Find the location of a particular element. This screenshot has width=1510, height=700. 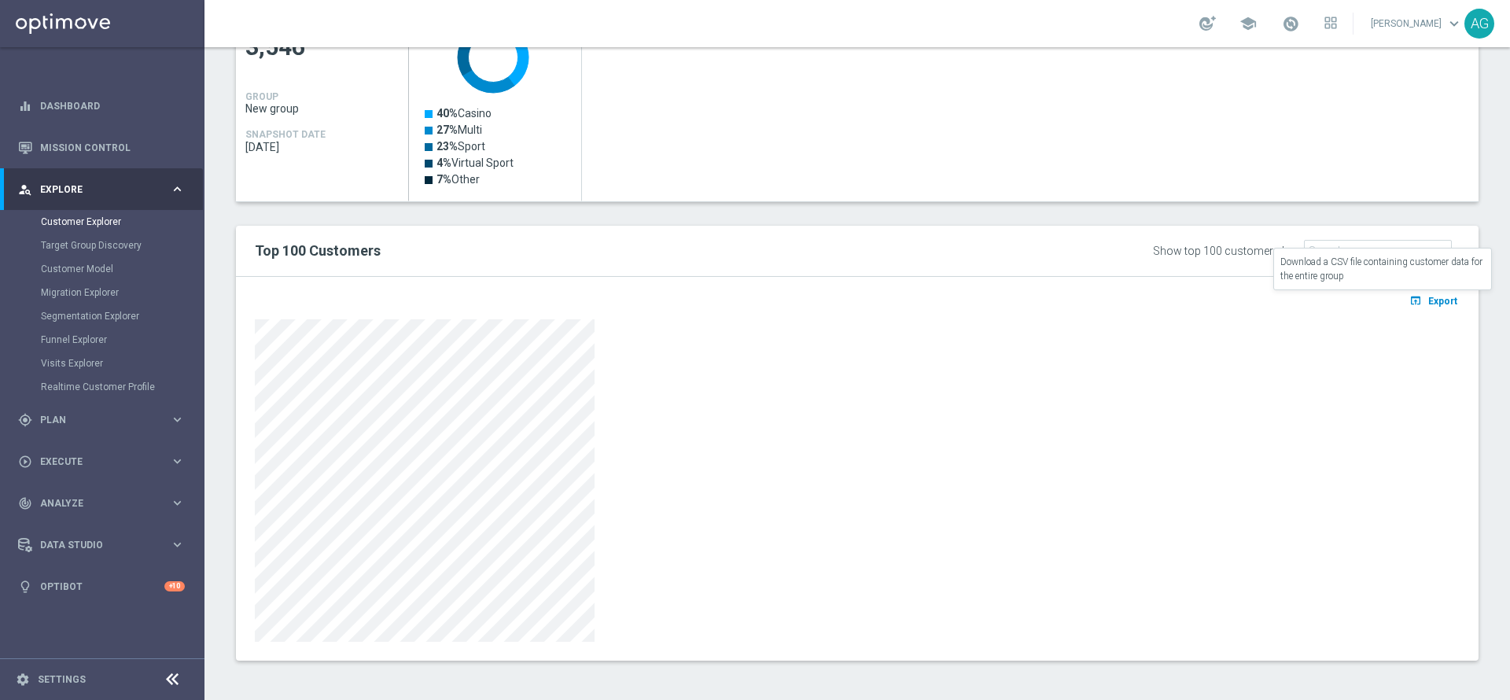

span: Execute is located at coordinates (105, 462).